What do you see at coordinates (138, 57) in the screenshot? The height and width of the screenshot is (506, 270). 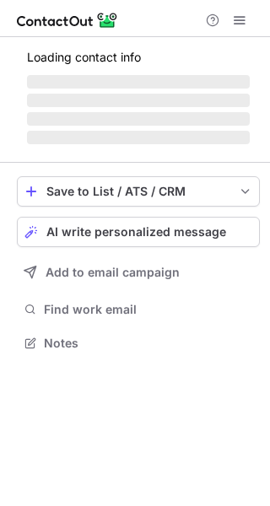 I see `p: Loading contact info` at bounding box center [138, 57].